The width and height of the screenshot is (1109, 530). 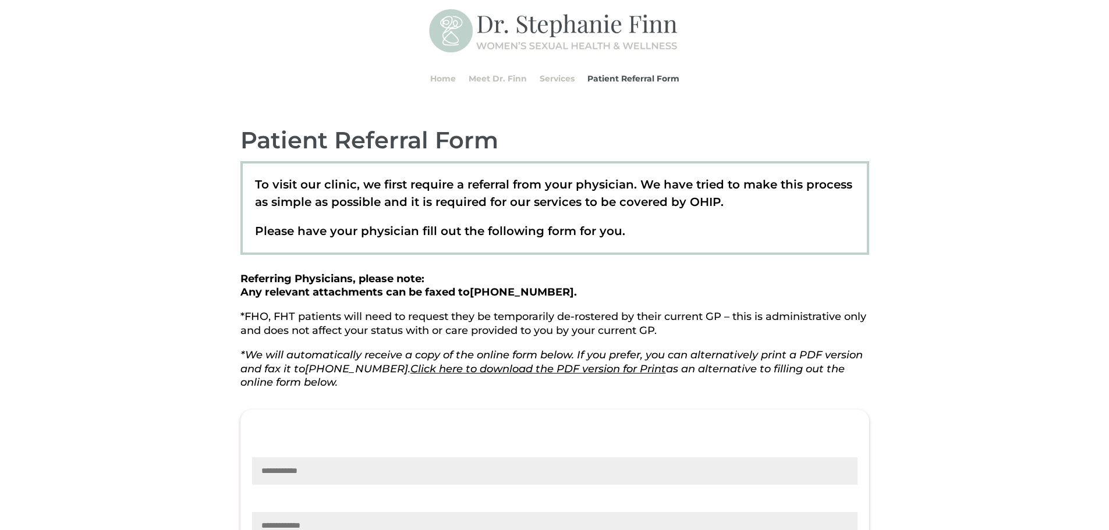 I want to click on p: Please have your physician fill out the following form for you., so click(x=554, y=231).